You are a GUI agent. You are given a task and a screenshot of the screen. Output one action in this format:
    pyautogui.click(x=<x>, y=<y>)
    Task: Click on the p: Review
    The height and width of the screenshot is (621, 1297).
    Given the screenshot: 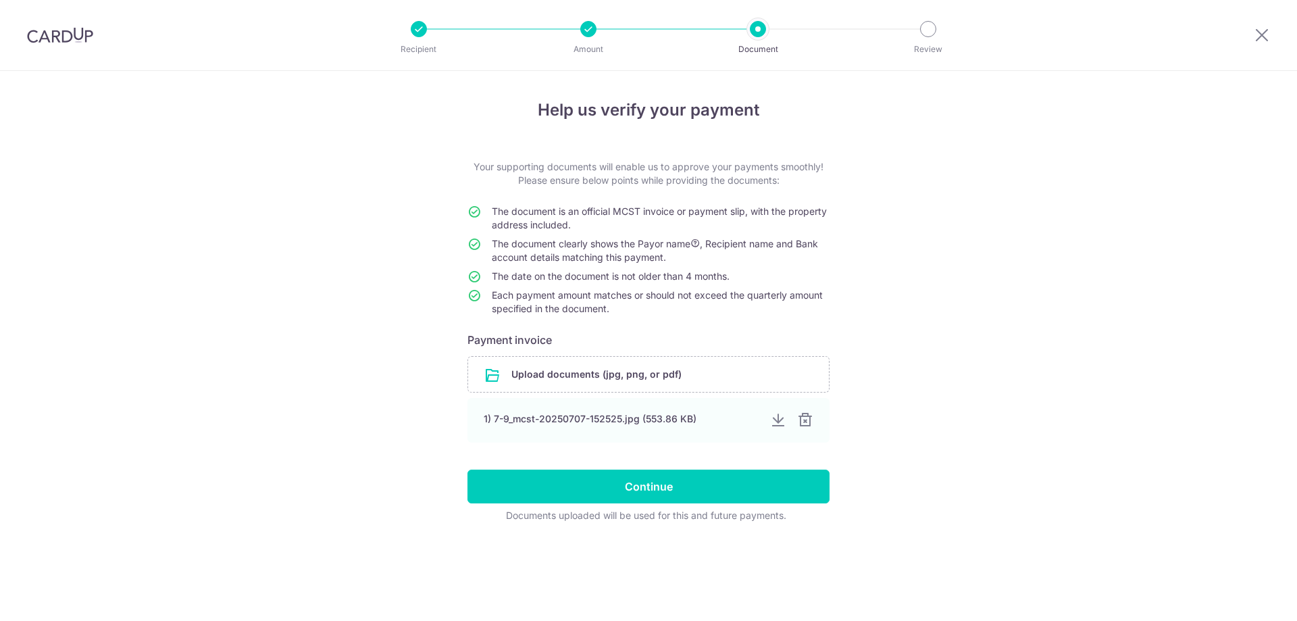 What is the action you would take?
    pyautogui.click(x=928, y=49)
    